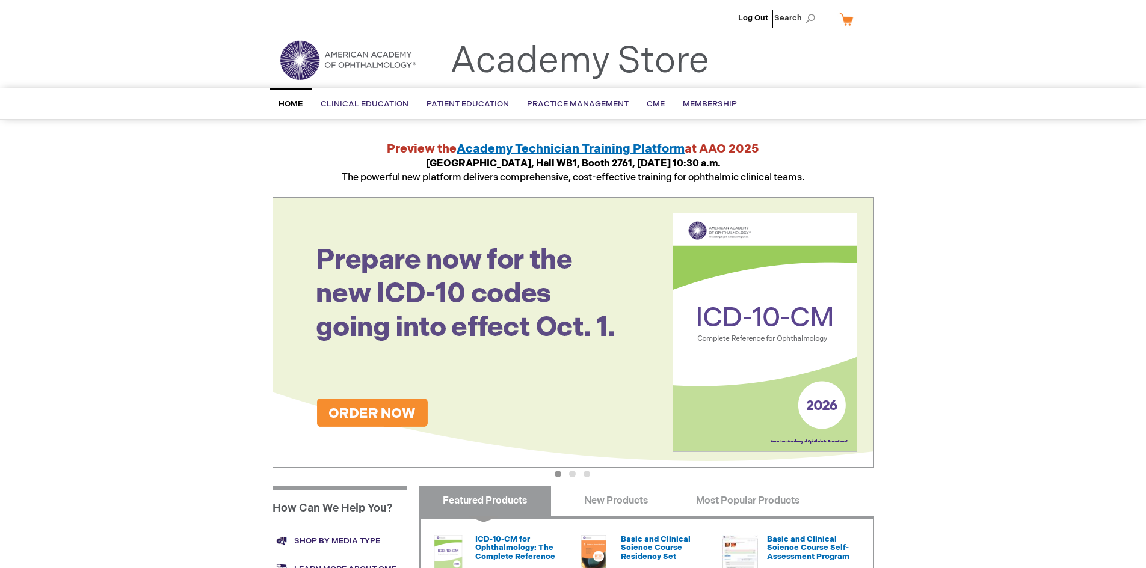 Image resolution: width=1146 pixels, height=568 pixels. Describe the element at coordinates (364, 104) in the screenshot. I see `span: Clinical Education` at that location.